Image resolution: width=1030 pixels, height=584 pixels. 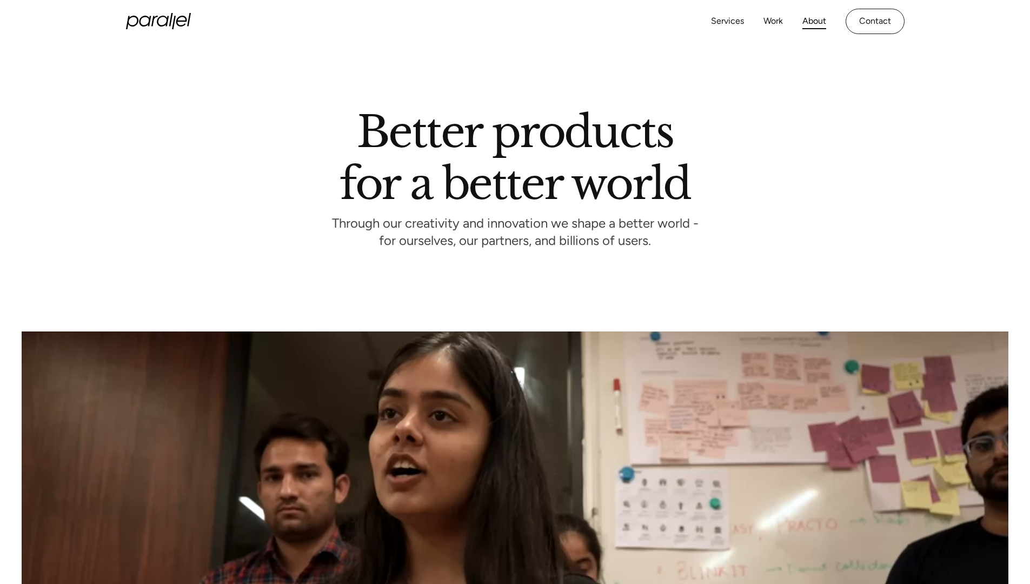 What do you see at coordinates (727, 21) in the screenshot?
I see `a: Services` at bounding box center [727, 21].